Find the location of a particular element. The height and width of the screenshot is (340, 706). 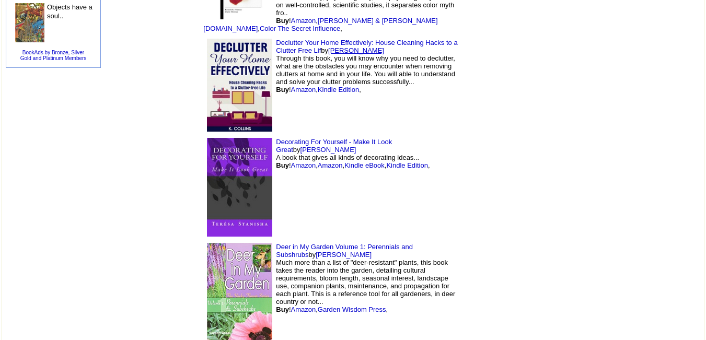

img: 45692.jpg is located at coordinates (30, 22).